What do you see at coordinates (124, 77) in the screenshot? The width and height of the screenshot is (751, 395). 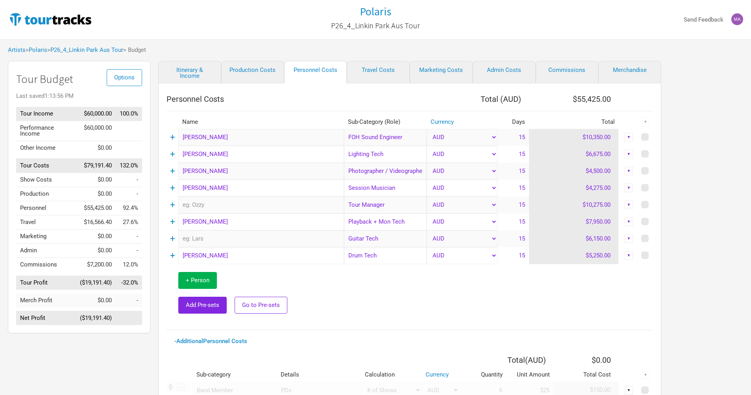 I see `span: Options` at bounding box center [124, 77].